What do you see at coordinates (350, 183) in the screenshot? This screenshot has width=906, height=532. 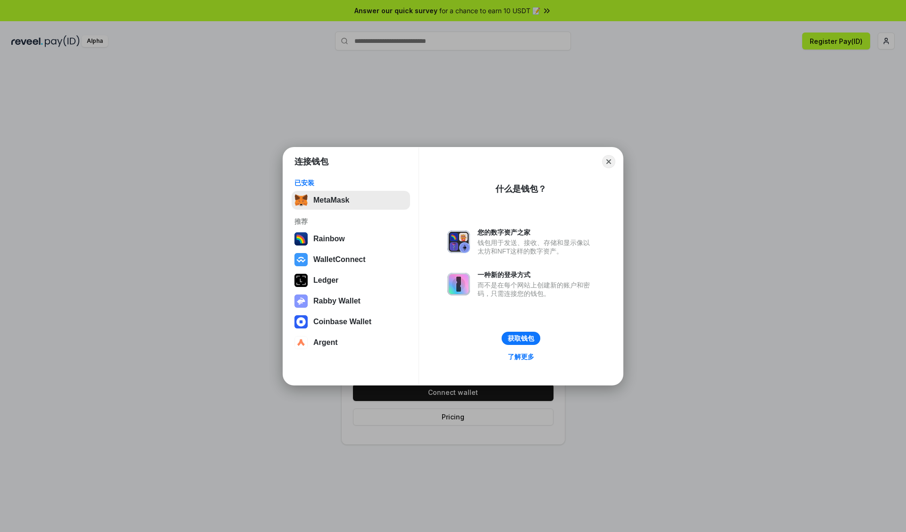 I see `div: 已安装` at bounding box center [350, 183].